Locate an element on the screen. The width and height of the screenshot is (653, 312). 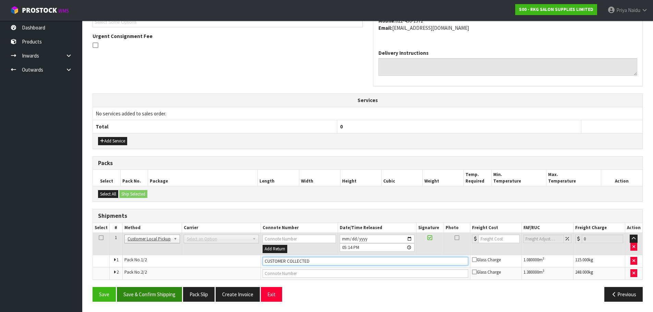
button: Create Invoice is located at coordinates (238, 294).